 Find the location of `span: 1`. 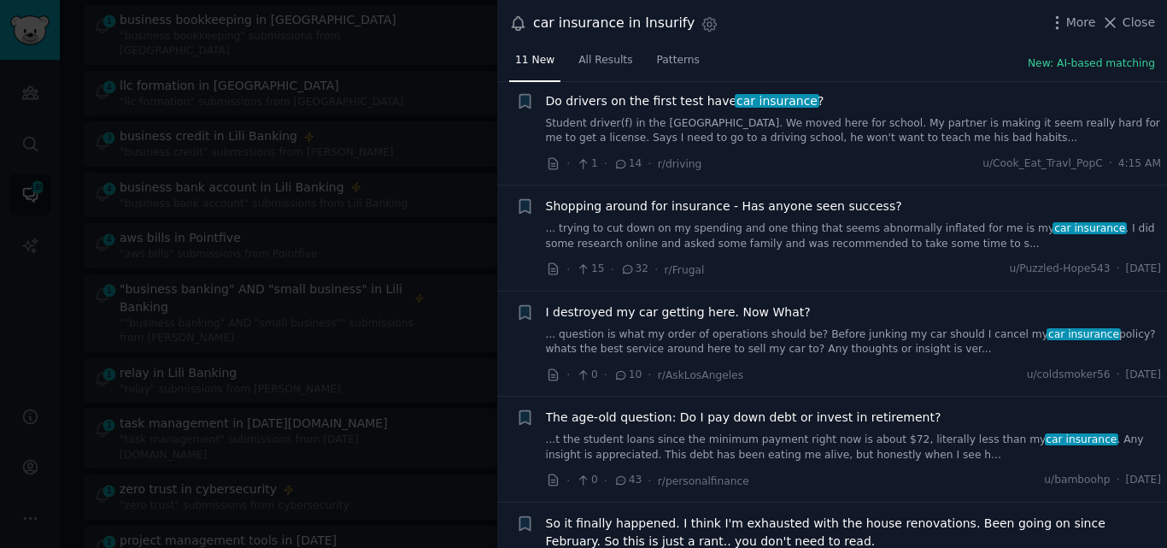

span: 1 is located at coordinates (586, 164).